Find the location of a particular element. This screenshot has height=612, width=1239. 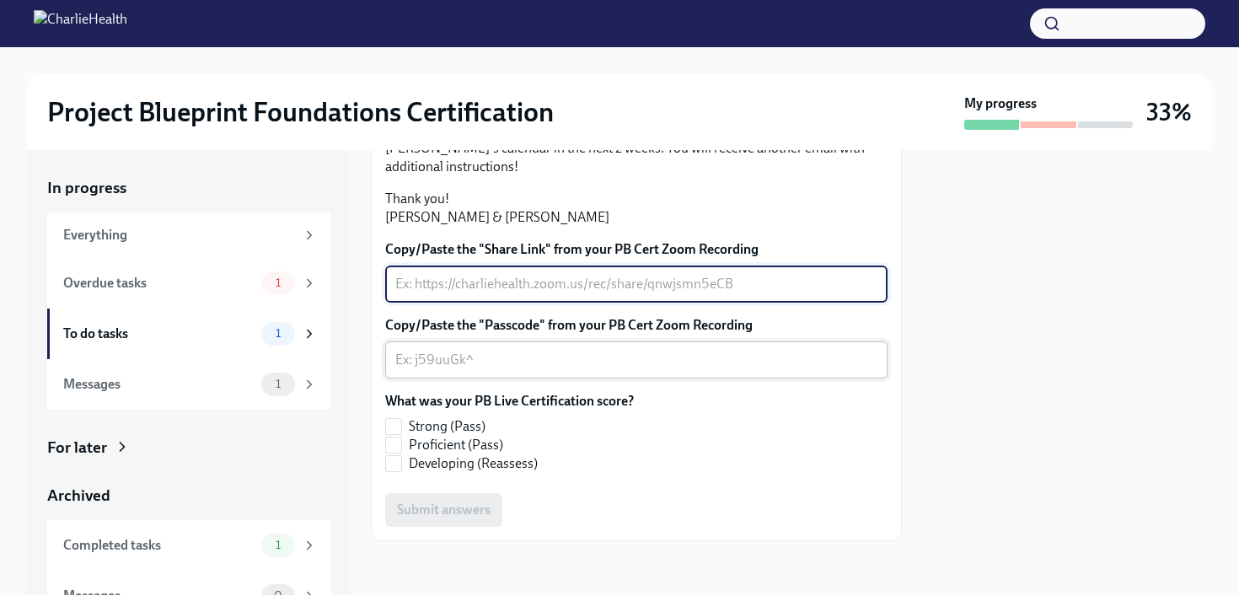

a: For later is located at coordinates (189, 447).